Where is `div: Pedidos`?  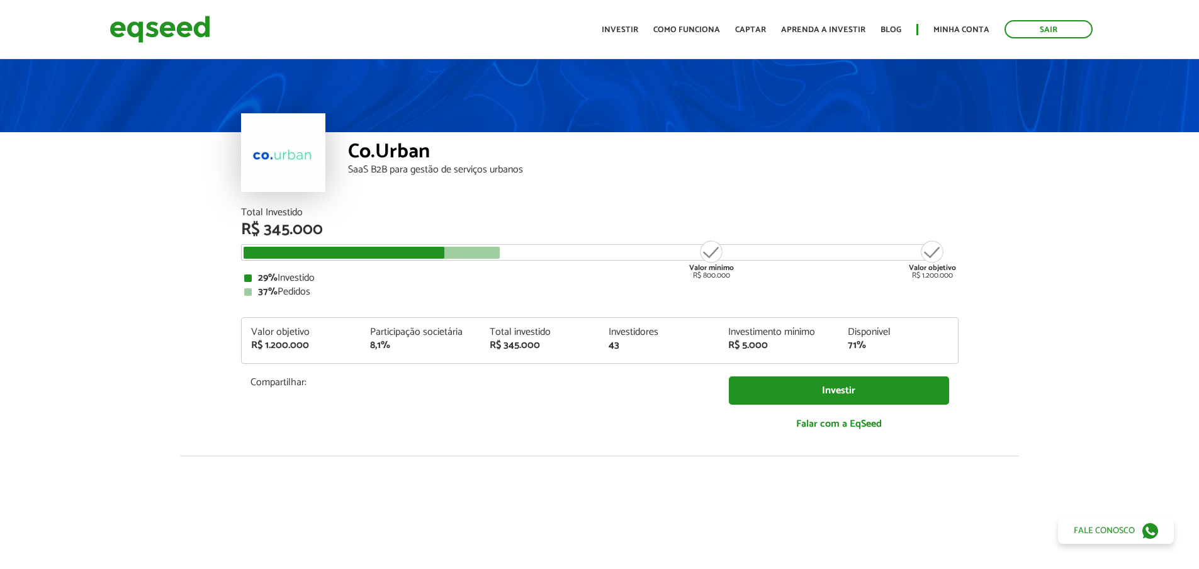
div: Pedidos is located at coordinates (600, 292).